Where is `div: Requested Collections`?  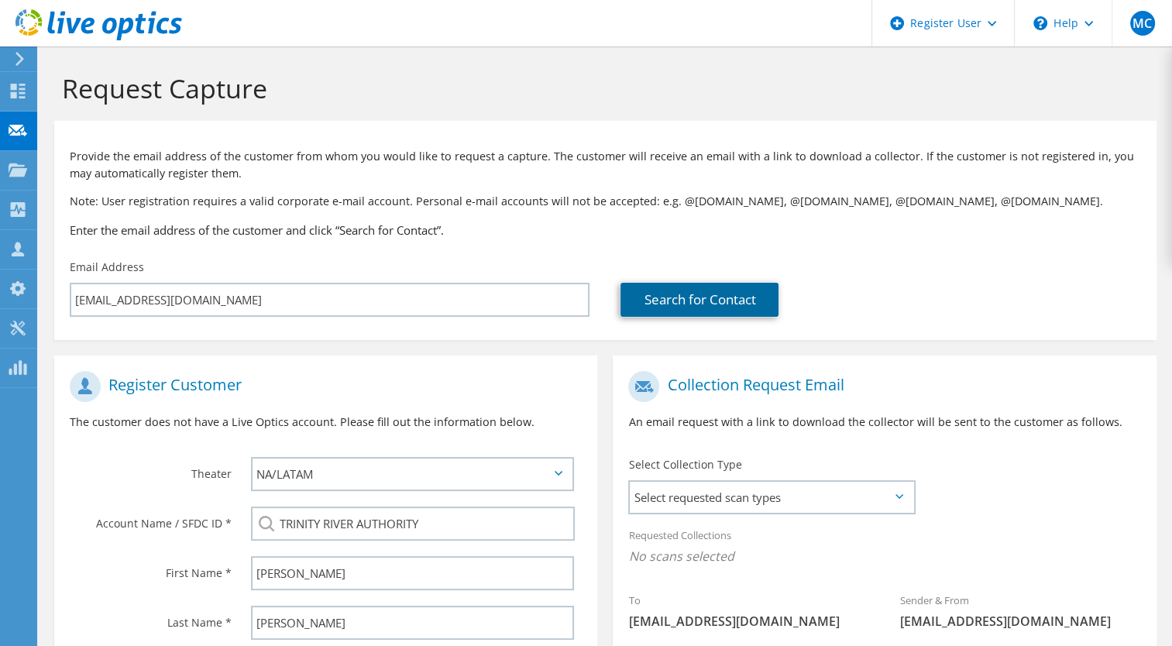 div: Requested Collections is located at coordinates (884, 548).